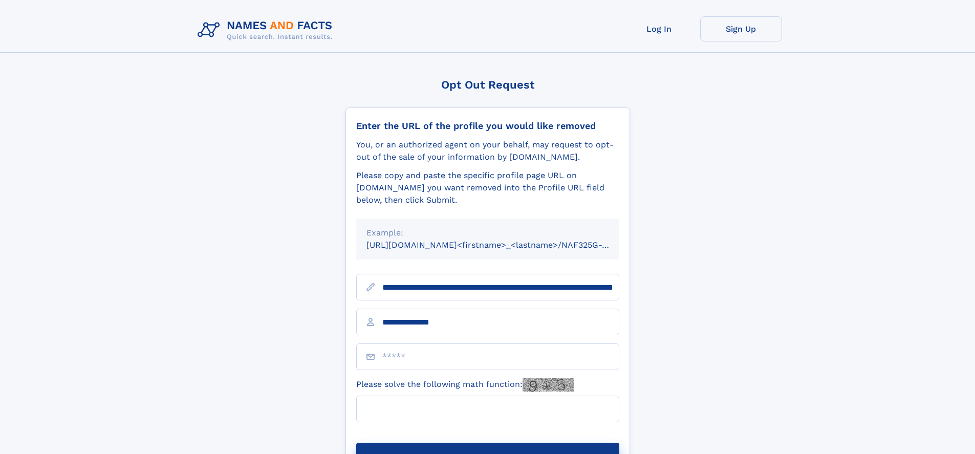  Describe the element at coordinates (488, 84) in the screenshot. I see `div: Opt Out Request` at that location.